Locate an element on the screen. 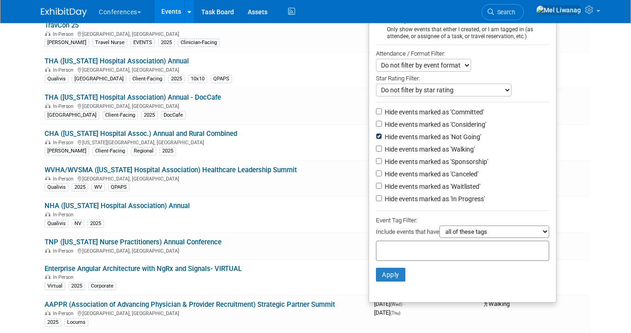  div: NV is located at coordinates (78, 224).